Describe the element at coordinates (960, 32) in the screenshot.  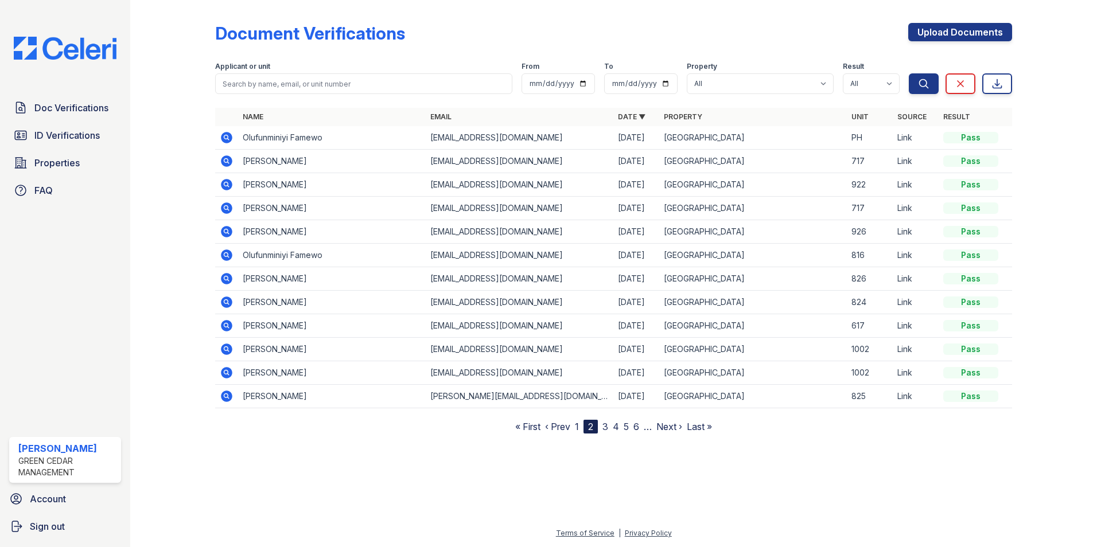
I see `a: Upload Documents` at that location.